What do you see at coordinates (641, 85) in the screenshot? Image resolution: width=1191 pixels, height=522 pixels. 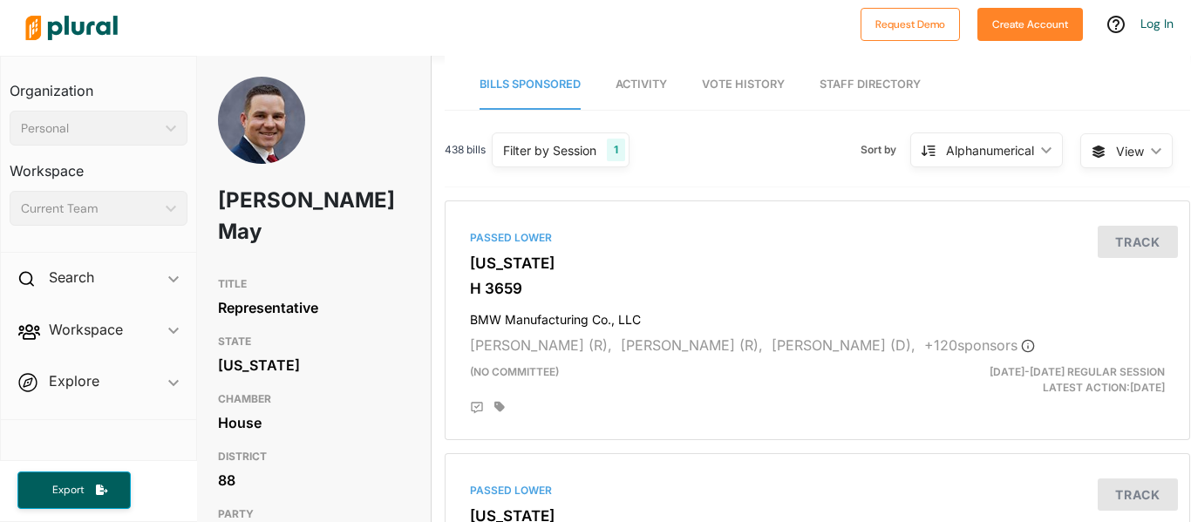 I see `a: Activity` at bounding box center [641, 85].